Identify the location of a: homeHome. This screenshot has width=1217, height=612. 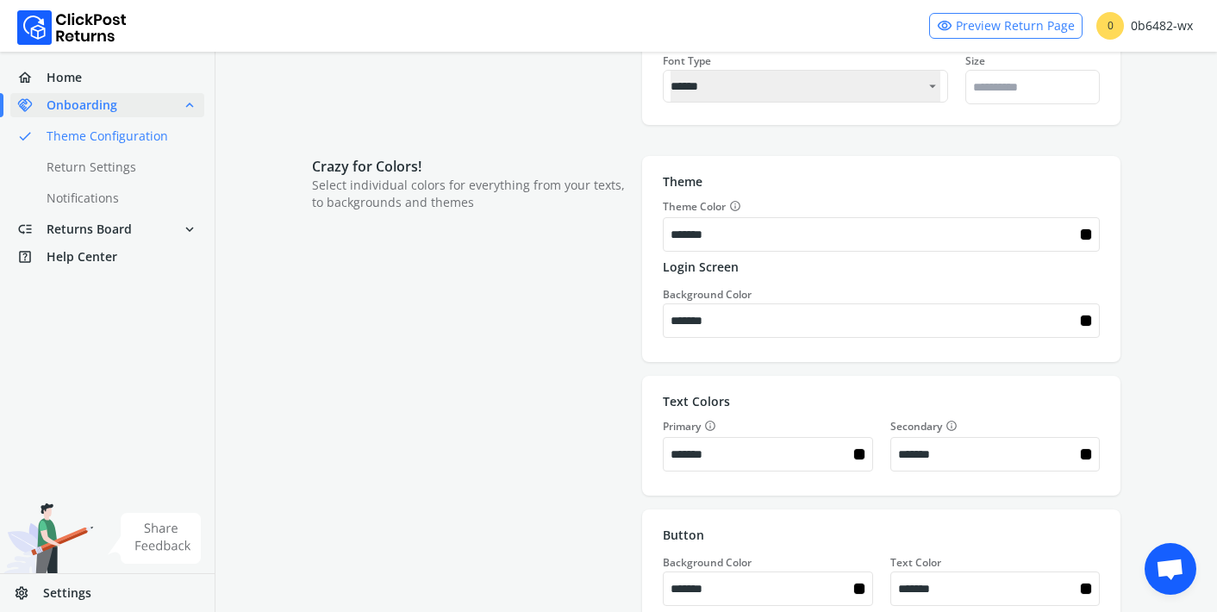
(107, 78).